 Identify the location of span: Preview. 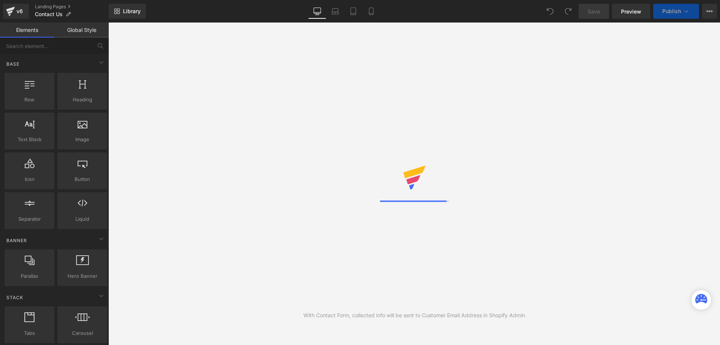
(631, 11).